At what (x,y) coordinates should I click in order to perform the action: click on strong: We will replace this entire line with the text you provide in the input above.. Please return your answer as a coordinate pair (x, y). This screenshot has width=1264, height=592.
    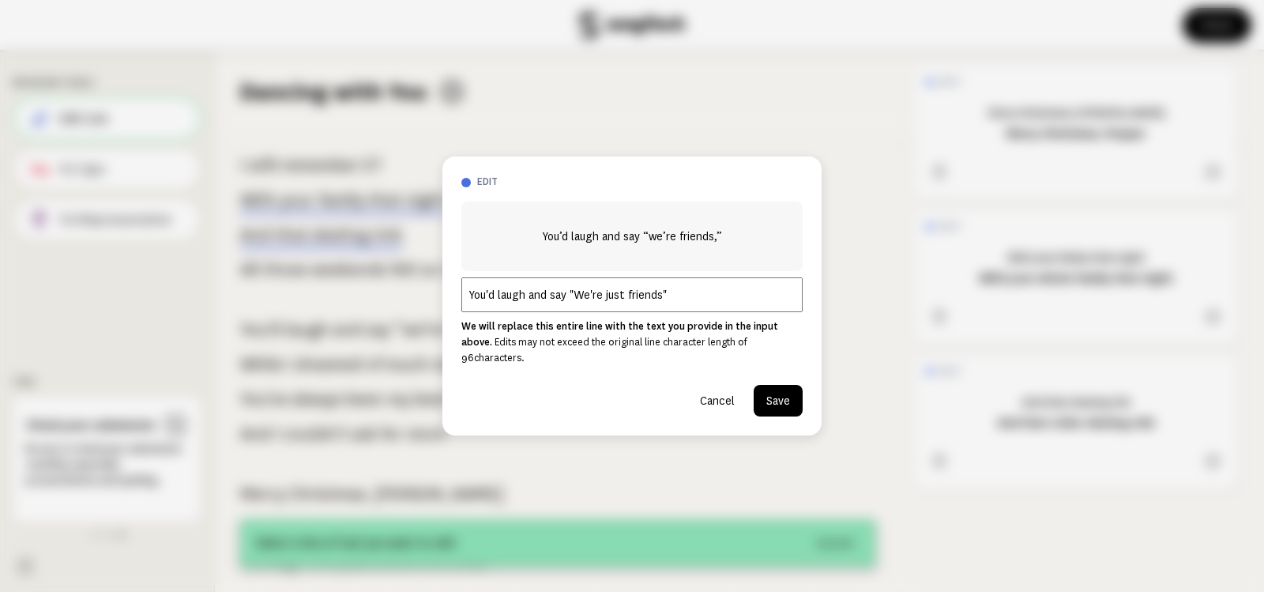
    Looking at the image, I should click on (619, 334).